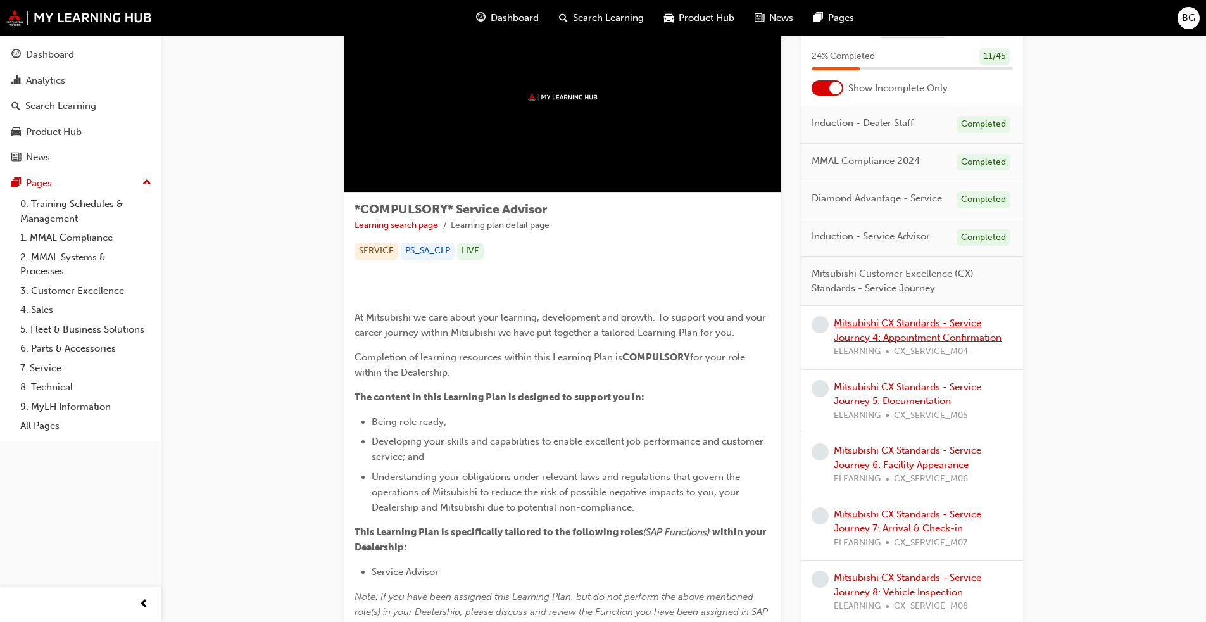 The height and width of the screenshot is (622, 1206). Describe the element at coordinates (427, 251) in the screenshot. I see `div: PS_SA_CLP` at that location.